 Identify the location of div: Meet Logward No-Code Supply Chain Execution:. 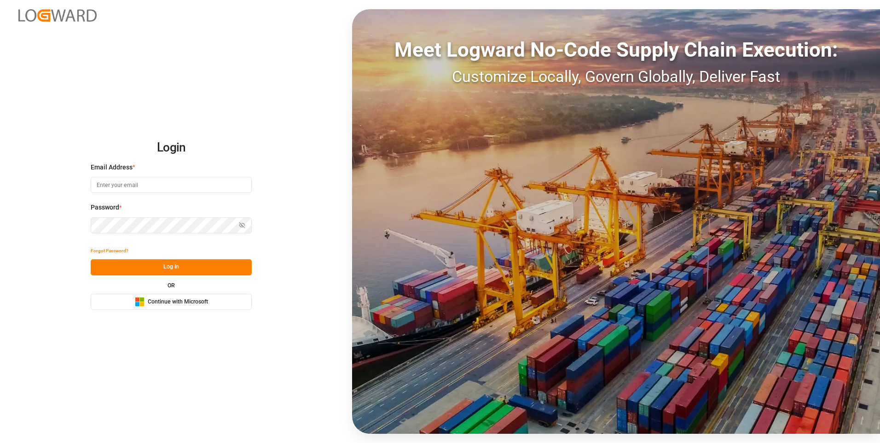
(616, 50).